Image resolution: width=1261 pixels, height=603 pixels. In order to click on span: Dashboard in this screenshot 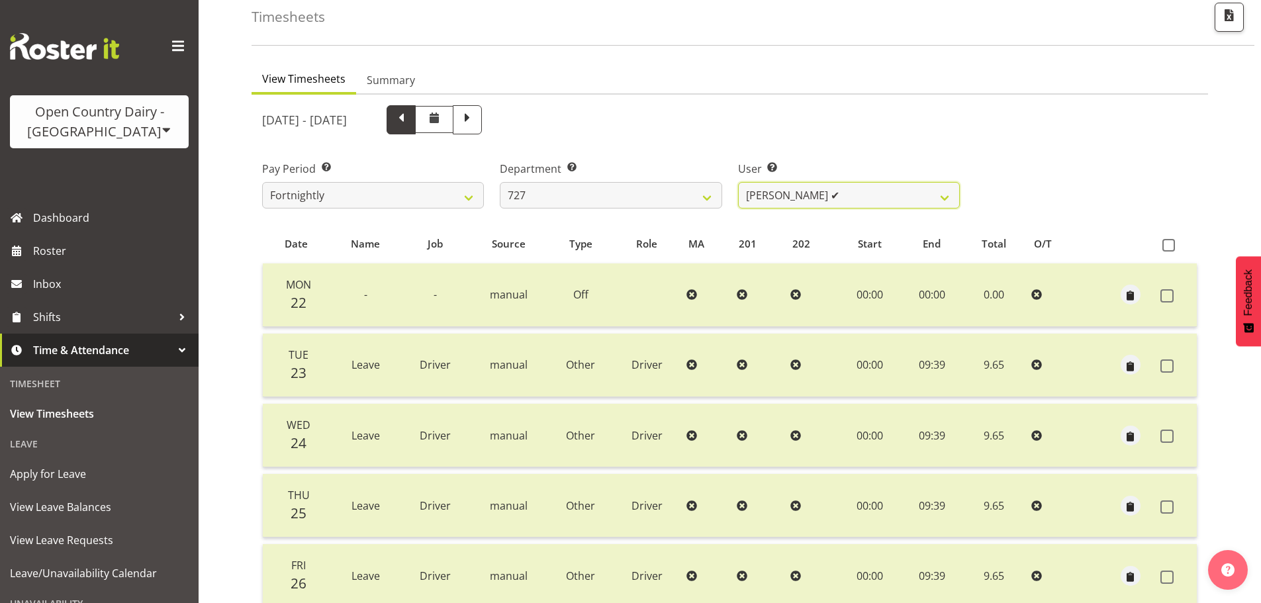, I will do `click(113, 218)`.